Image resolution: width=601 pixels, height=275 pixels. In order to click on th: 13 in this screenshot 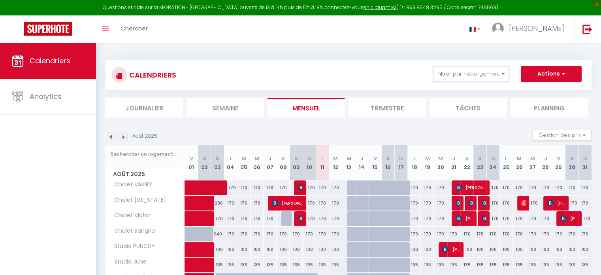, I will do `click(348, 162)`.